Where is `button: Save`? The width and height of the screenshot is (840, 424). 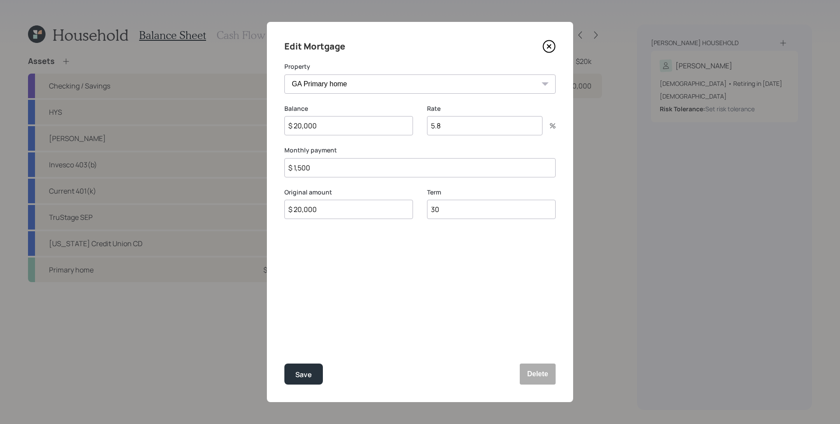
button: Save is located at coordinates (304, 374).